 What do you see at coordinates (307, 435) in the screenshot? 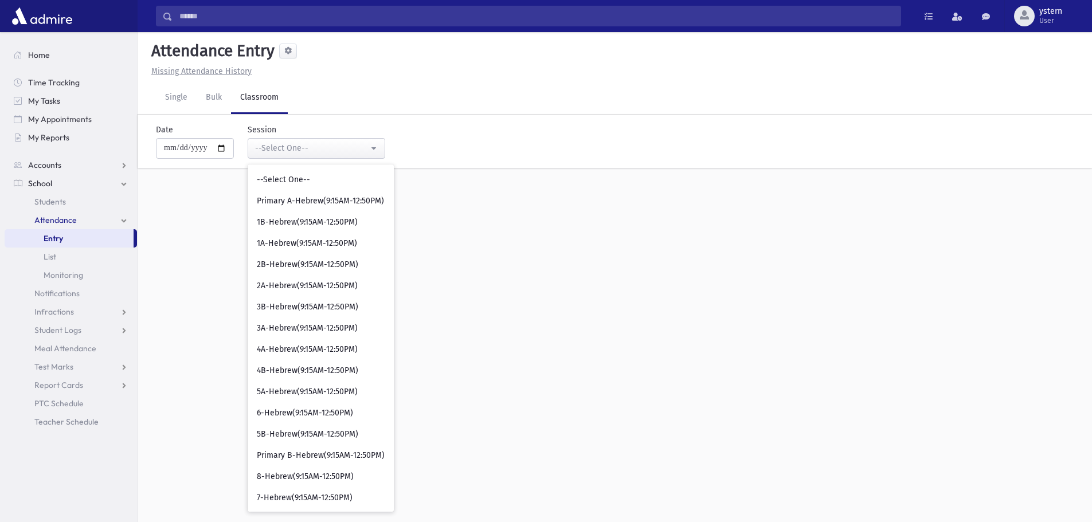
I see `span: 5B-Hebrew(9:15AM-12:50PM)` at bounding box center [307, 435].